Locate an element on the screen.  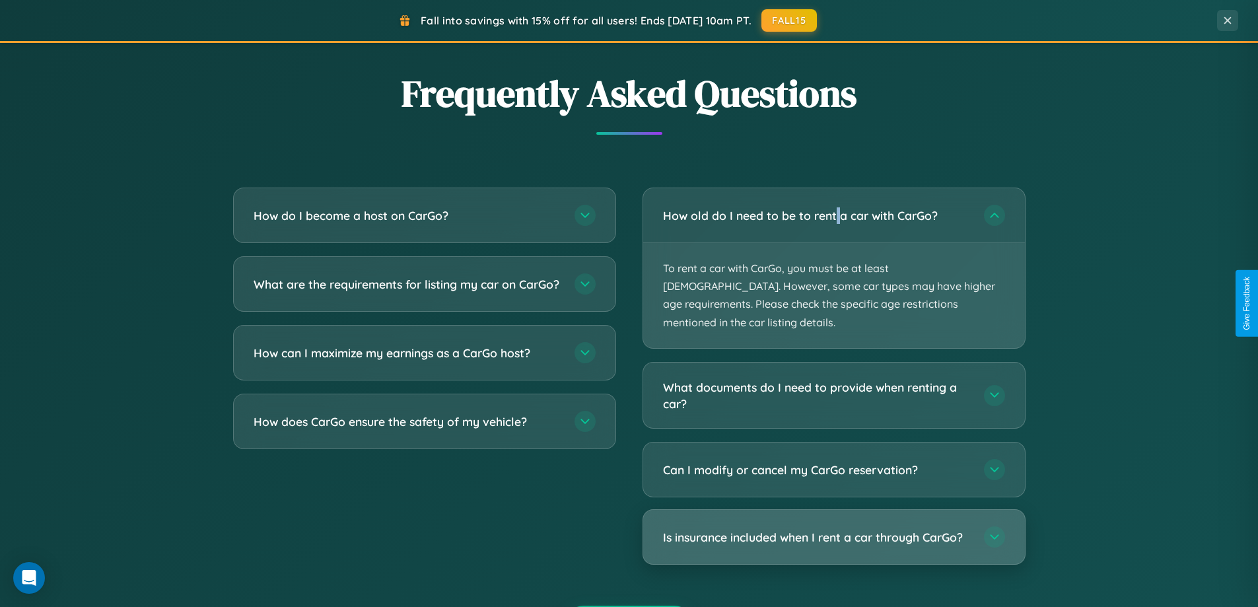
h3: Is insurance included when I rent a car through CarGo? is located at coordinates (817, 537).